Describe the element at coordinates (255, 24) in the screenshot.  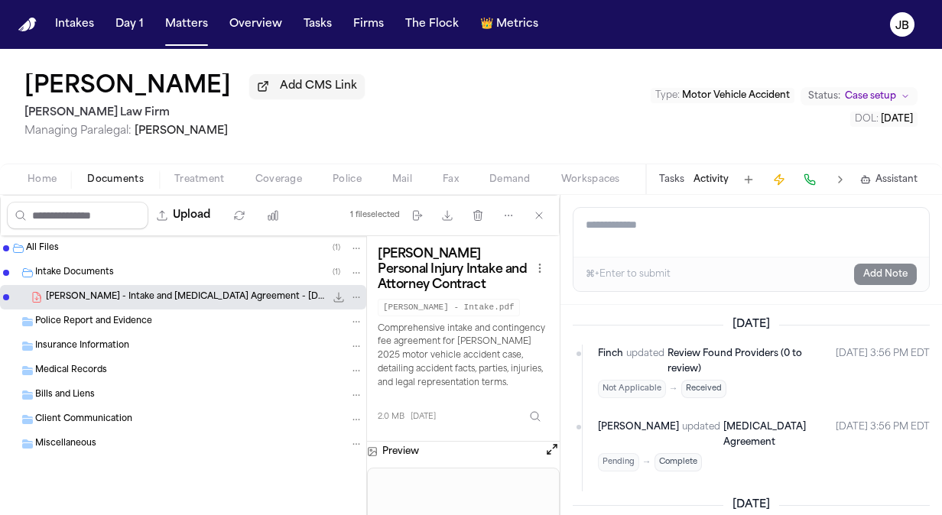
I see `a: Overview` at that location.